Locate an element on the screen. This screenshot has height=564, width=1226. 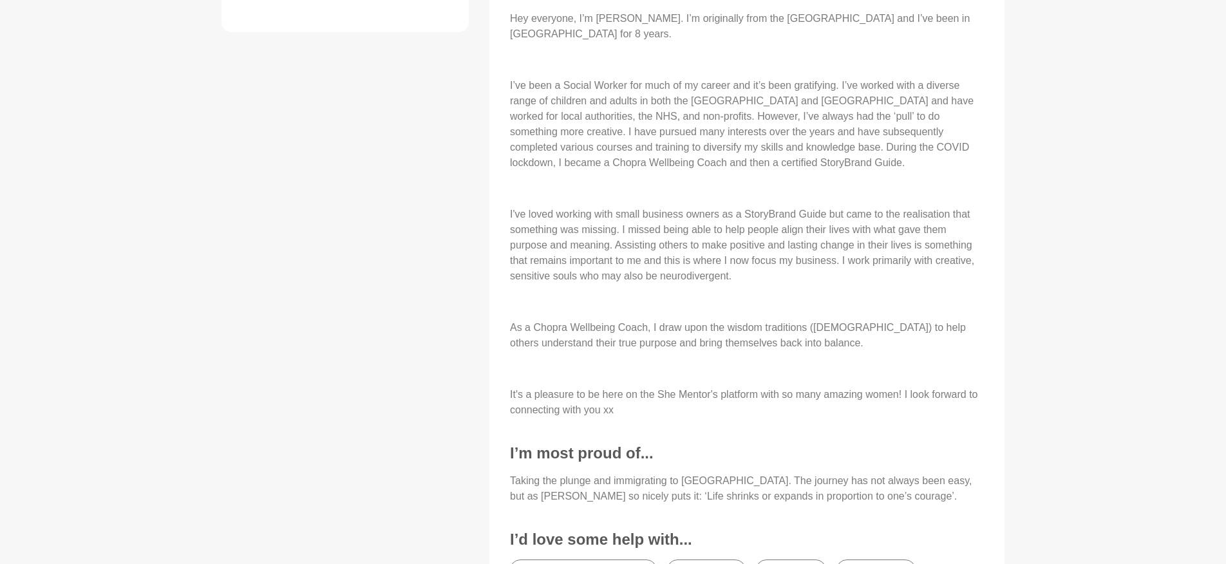
p: I've loved working with small business owners as a StoryBrand Guide but came to the realisation t... is located at coordinates (747, 245).